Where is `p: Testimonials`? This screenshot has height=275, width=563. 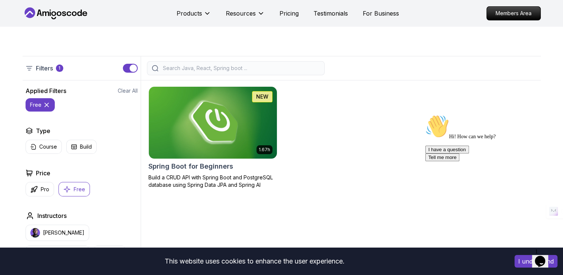 p: Testimonials is located at coordinates (331, 13).